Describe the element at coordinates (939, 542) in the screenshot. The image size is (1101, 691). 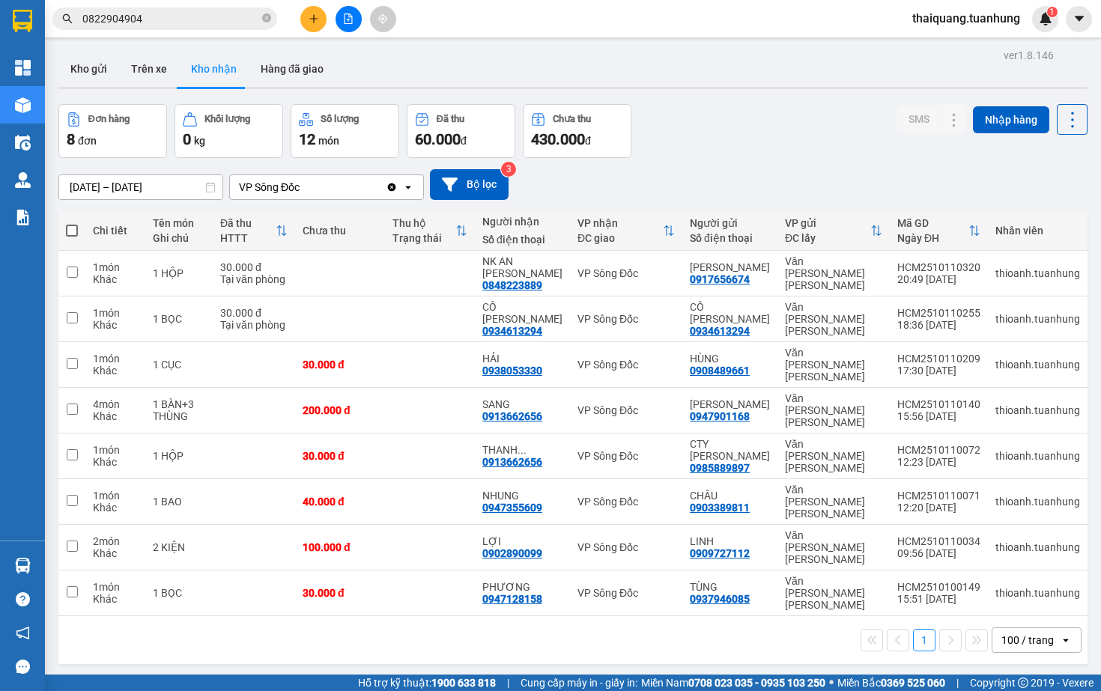
I see `div: HCM2510110034` at that location.